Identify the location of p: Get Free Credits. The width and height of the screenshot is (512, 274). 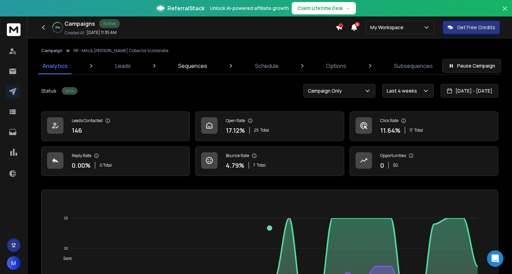
(476, 27).